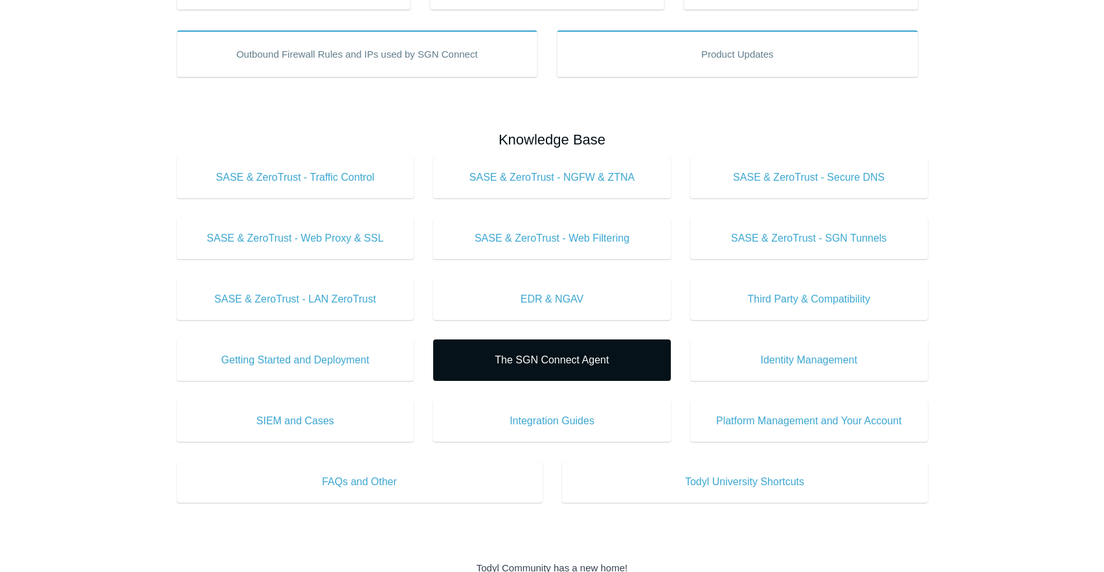  What do you see at coordinates (809, 421) in the screenshot?
I see `a: Platform Management and Your Account` at bounding box center [809, 421].